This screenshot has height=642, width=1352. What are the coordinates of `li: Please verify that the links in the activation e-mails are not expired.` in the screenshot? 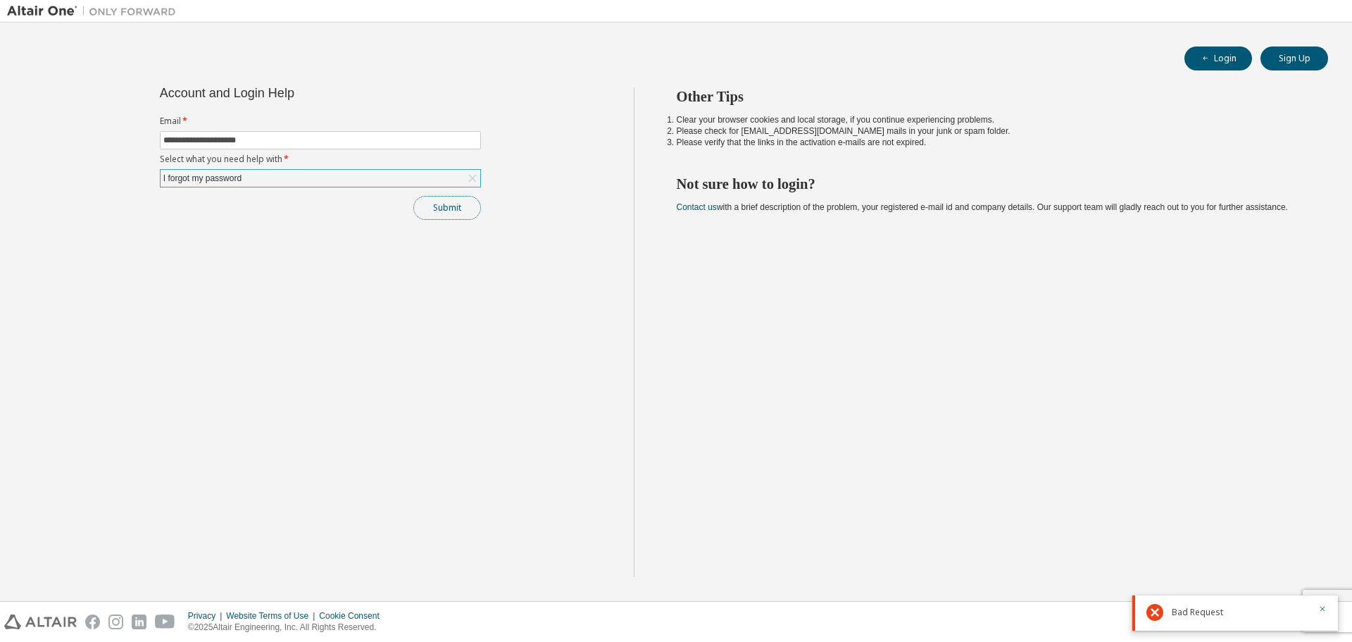 It's located at (990, 142).